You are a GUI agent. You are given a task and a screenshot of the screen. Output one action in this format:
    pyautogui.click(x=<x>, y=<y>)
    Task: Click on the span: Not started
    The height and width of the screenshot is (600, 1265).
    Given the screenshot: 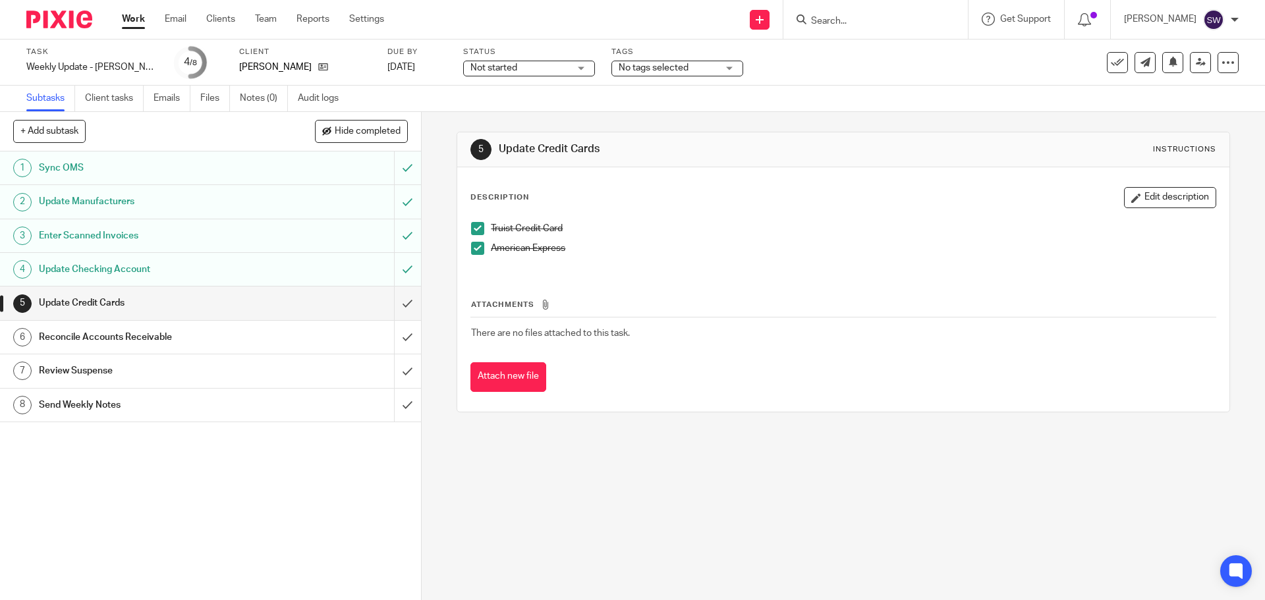 What is the action you would take?
    pyautogui.click(x=493, y=68)
    